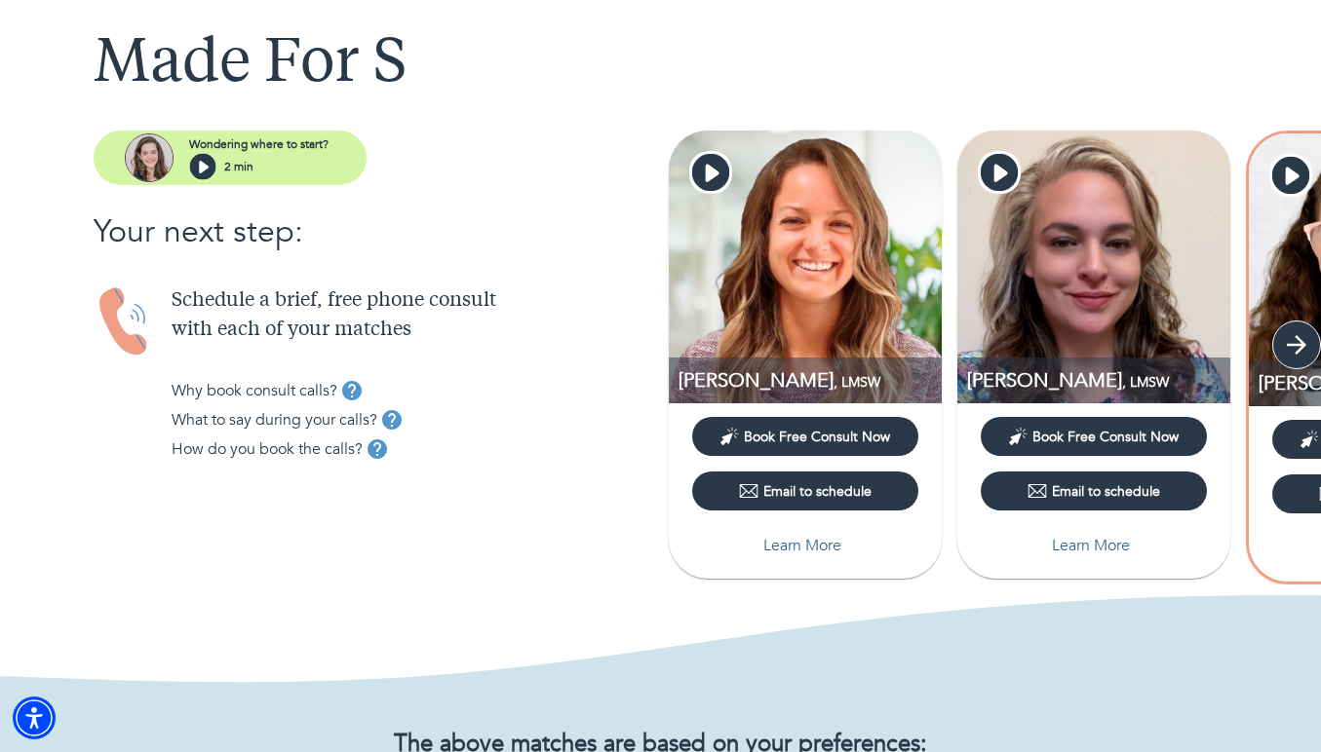 The height and width of the screenshot is (752, 1321). I want to click on p: LMSW, so click(1098, 380).